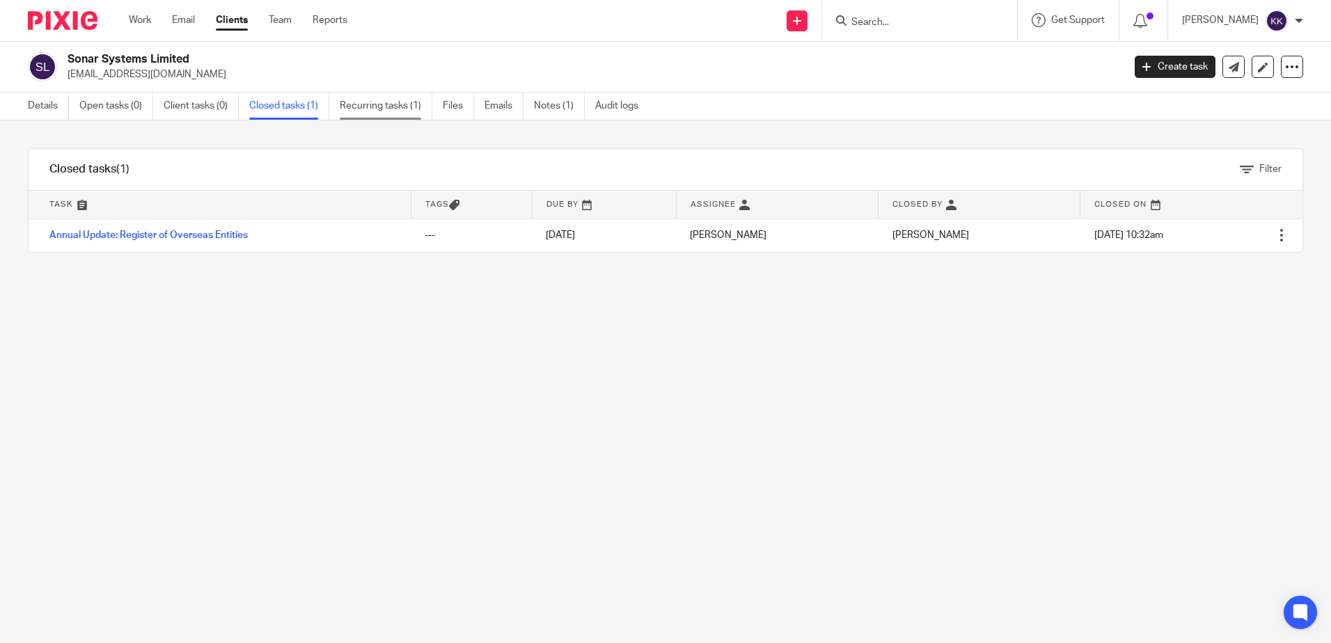 The width and height of the screenshot is (1331, 643). I want to click on a: Reports, so click(330, 20).